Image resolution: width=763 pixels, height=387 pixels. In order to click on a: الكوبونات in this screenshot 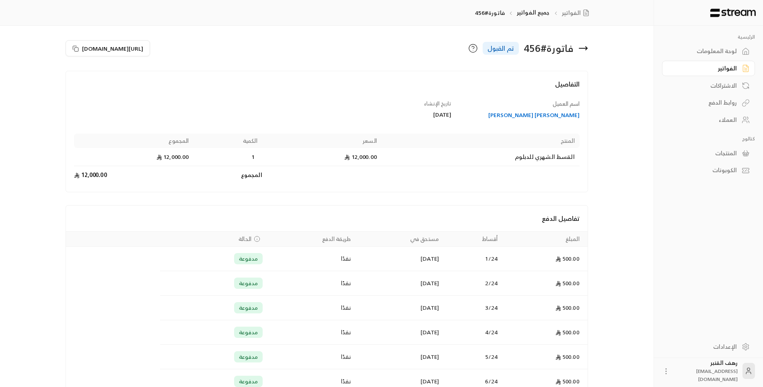, I will do `click(708, 170)`.